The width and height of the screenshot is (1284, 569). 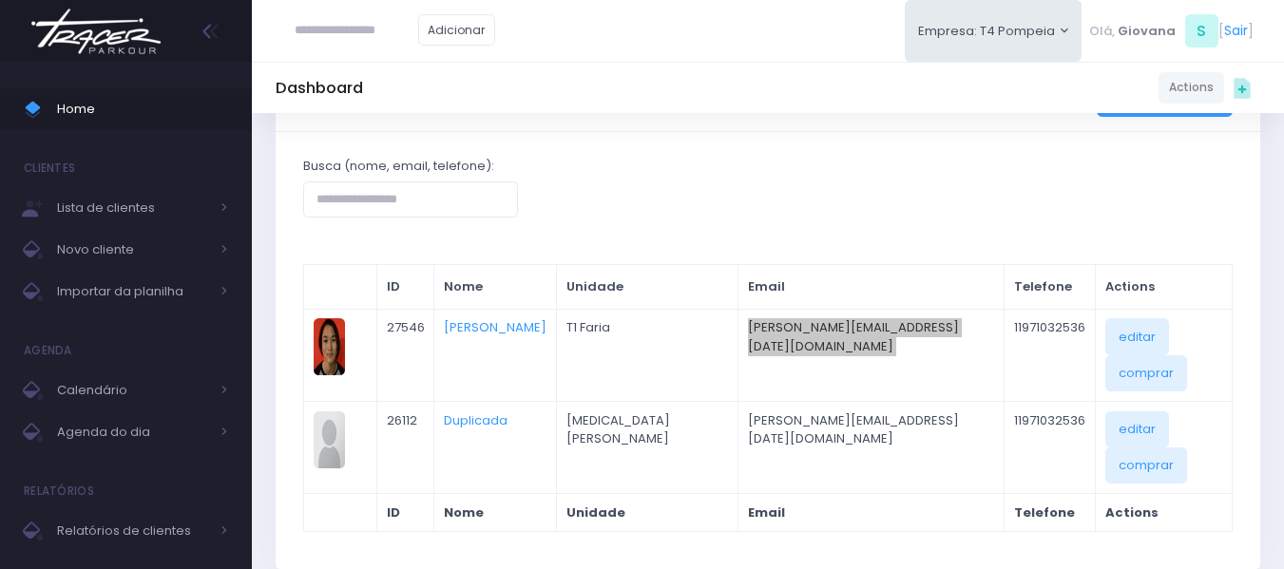 What do you see at coordinates (1235, 30) in the screenshot?
I see `a: Sair` at bounding box center [1235, 30].